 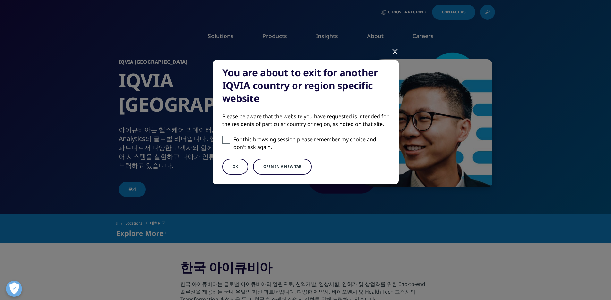 What do you see at coordinates (14, 289) in the screenshot?
I see `button: 개방형 기본 설정` at bounding box center [14, 289].